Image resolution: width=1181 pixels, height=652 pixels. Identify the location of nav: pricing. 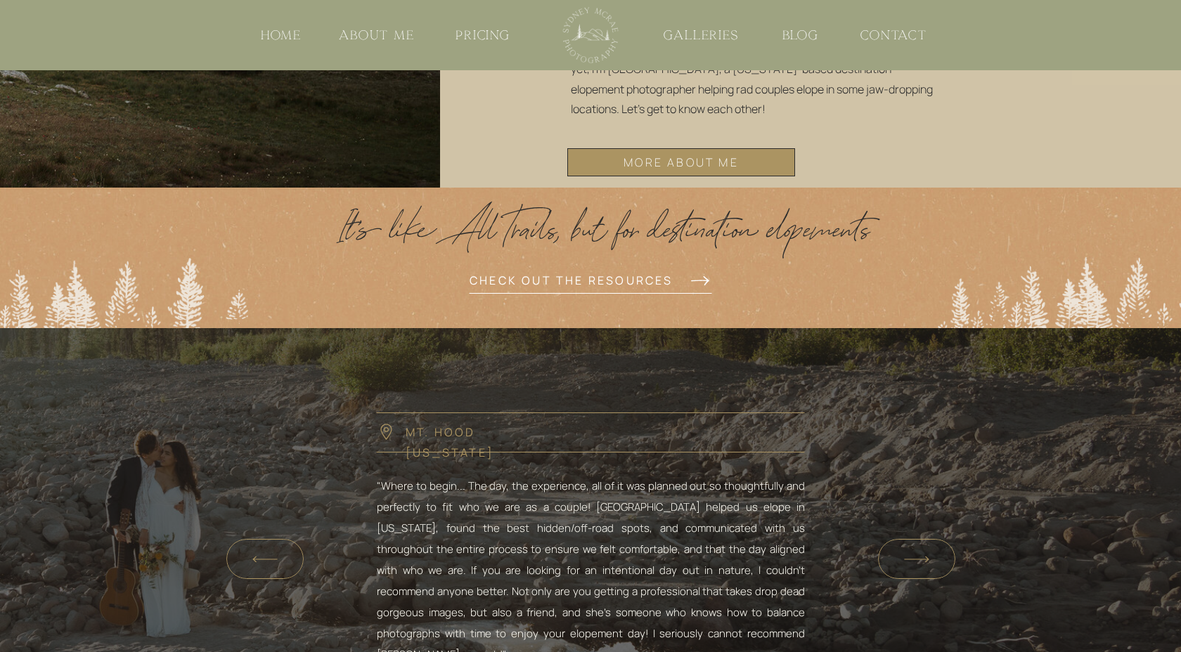
(483, 35).